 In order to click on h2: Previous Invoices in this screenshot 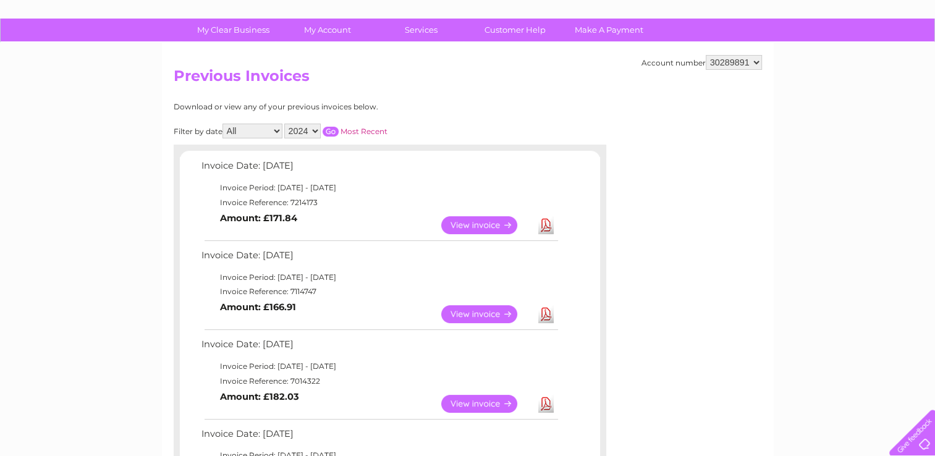, I will do `click(468, 79)`.